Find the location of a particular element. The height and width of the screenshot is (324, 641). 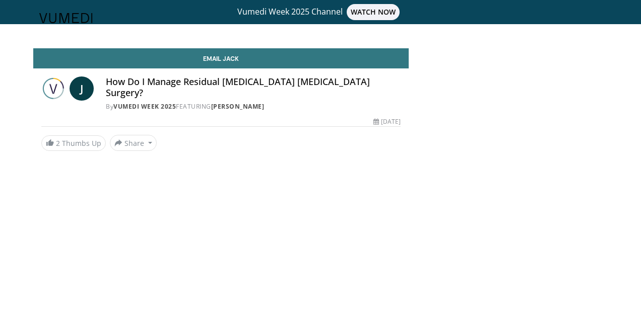

a: 2 Thumbs Up is located at coordinates (74, 143).